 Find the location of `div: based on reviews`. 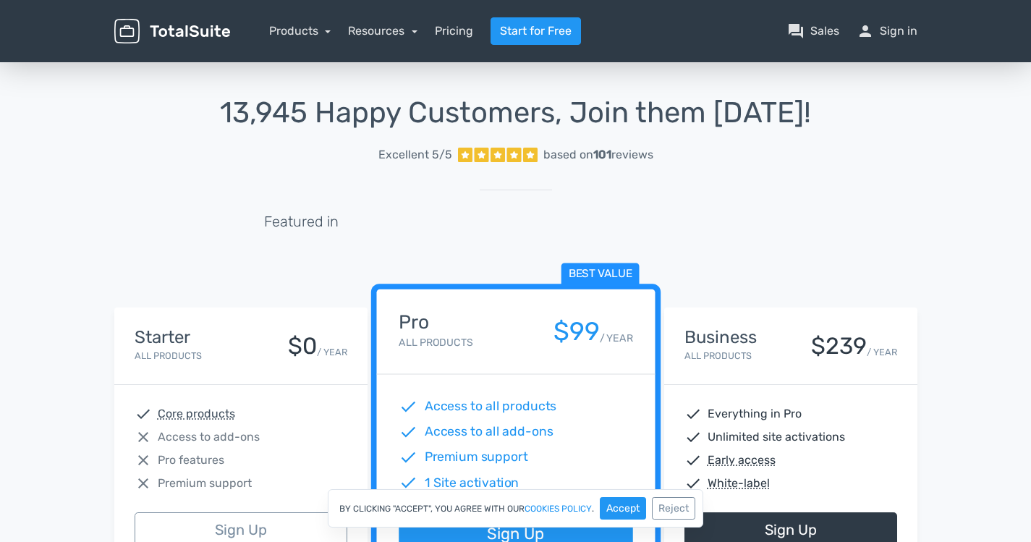

div: based on reviews is located at coordinates (598, 155).